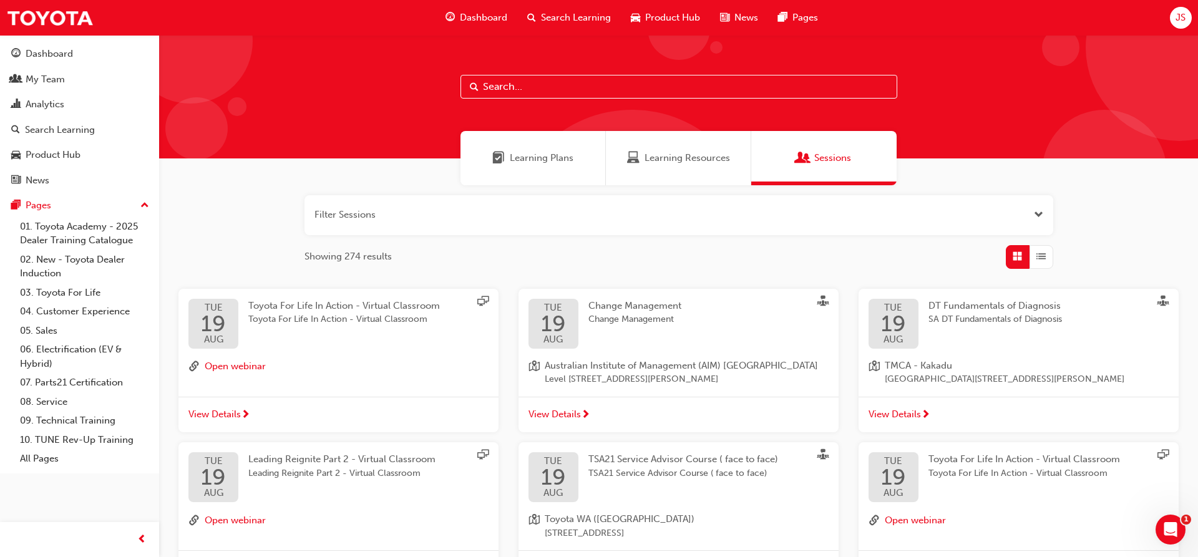 This screenshot has width=1198, height=557. Describe the element at coordinates (84, 420) in the screenshot. I see `a: 09. Technical Training` at that location.